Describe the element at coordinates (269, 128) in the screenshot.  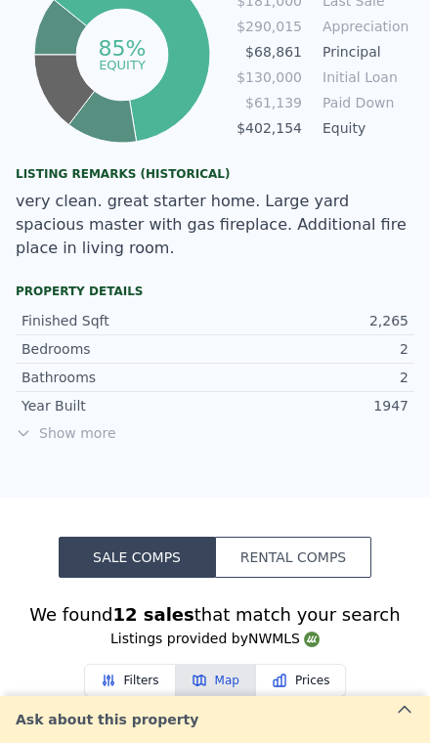
I see `td: $402,154` at that location.